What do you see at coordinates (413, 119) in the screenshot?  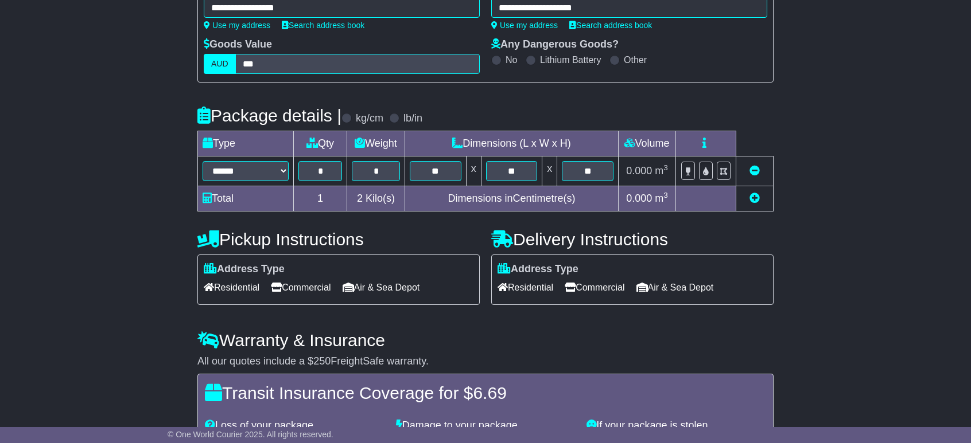 I see `label: lb/in` at bounding box center [413, 119].